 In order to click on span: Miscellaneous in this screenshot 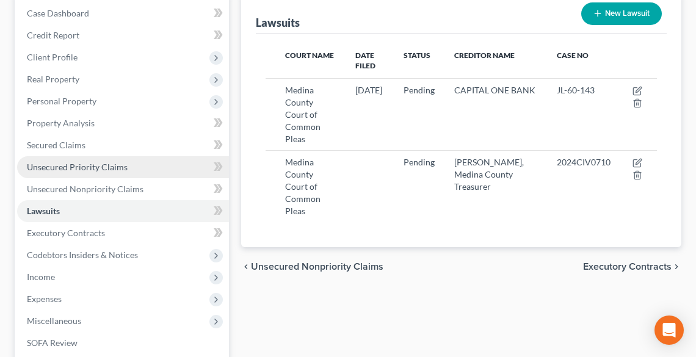, I will do `click(54, 320)`.